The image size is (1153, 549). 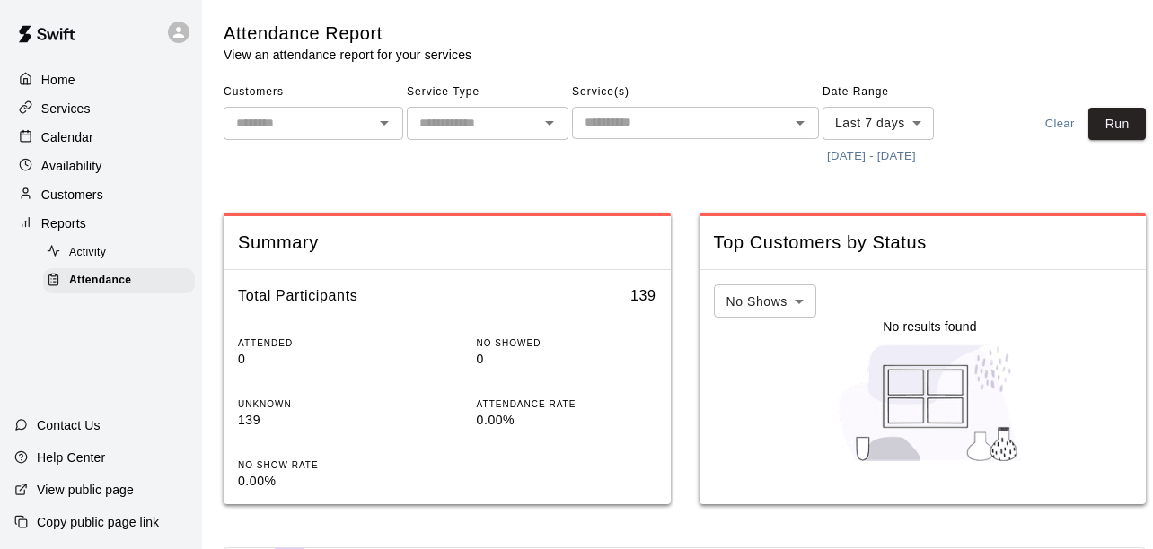 What do you see at coordinates (101, 195) in the screenshot?
I see `a: Customers` at bounding box center [101, 195].